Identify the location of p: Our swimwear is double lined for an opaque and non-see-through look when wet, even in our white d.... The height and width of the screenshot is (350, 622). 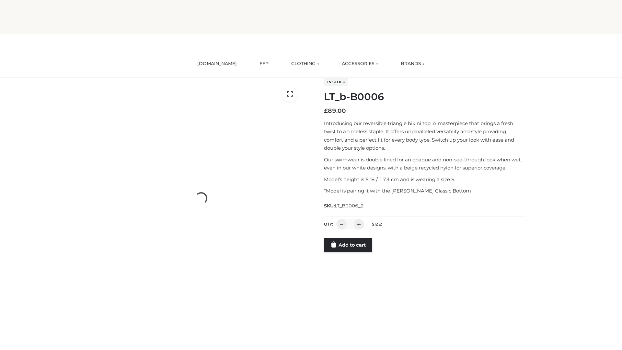
(425, 164).